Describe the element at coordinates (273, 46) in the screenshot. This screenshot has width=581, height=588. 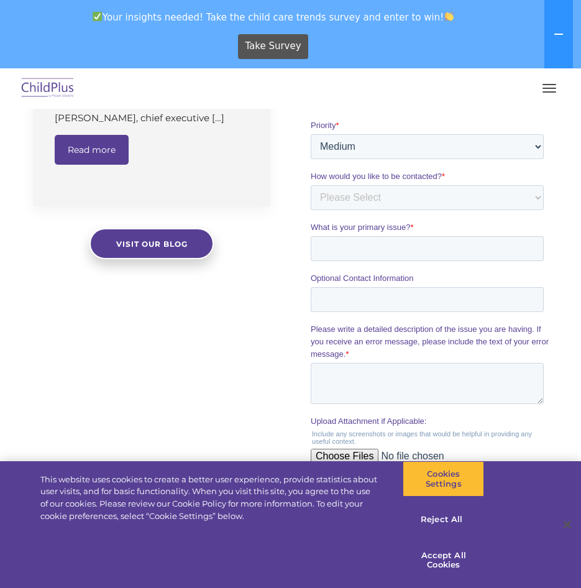
I see `span: Take Survey` at that location.